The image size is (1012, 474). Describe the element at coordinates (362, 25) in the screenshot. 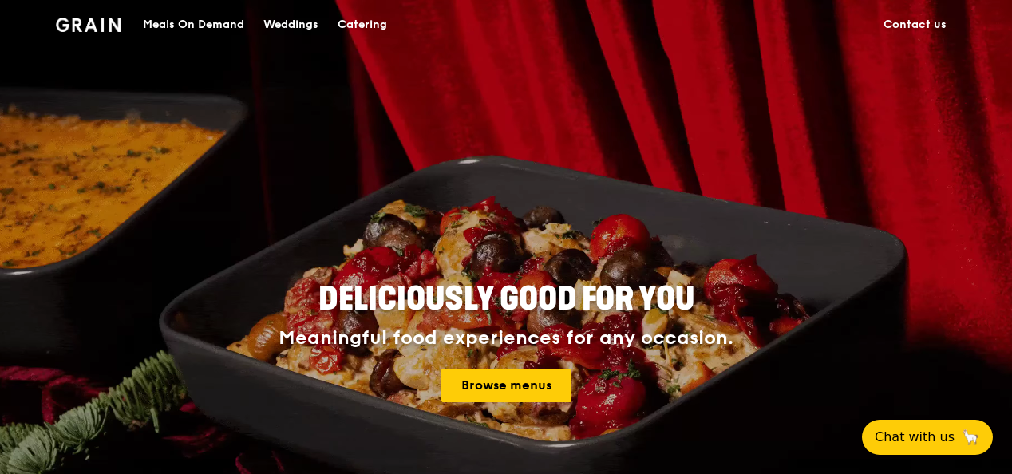

I see `a: Catering` at that location.